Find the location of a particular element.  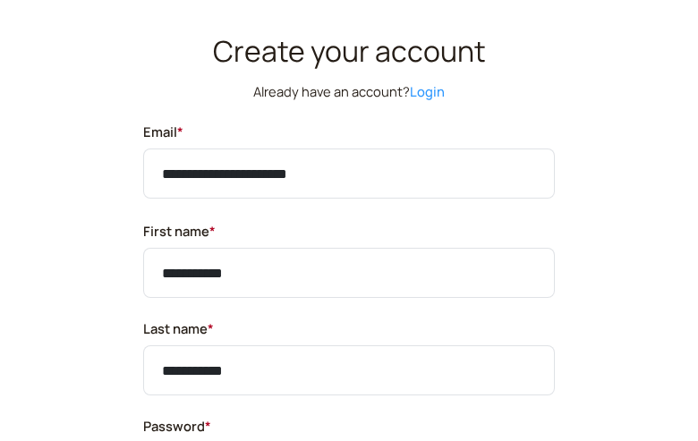

h1: Create your account is located at coordinates (349, 51).